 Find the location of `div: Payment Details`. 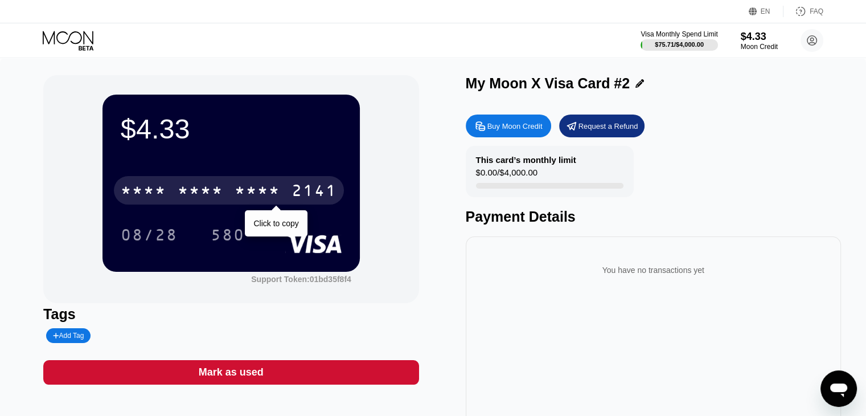

div: Payment Details is located at coordinates (653, 216).